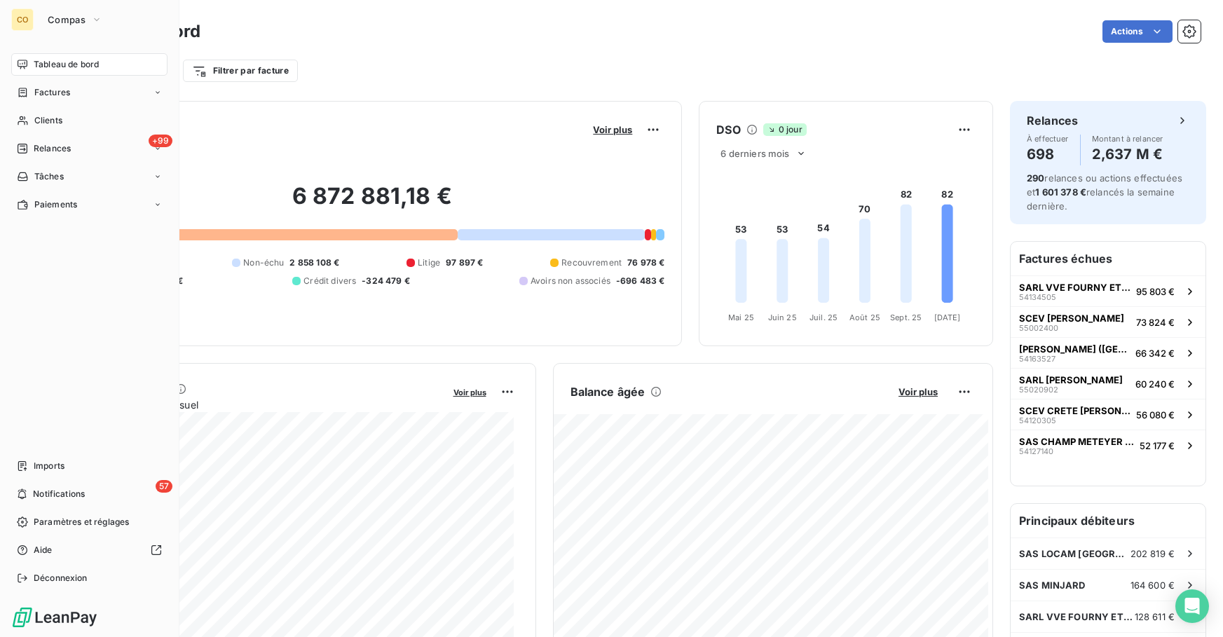 The width and height of the screenshot is (1223, 637). Describe the element at coordinates (1108, 259) in the screenshot. I see `h6: Factures échues` at that location.